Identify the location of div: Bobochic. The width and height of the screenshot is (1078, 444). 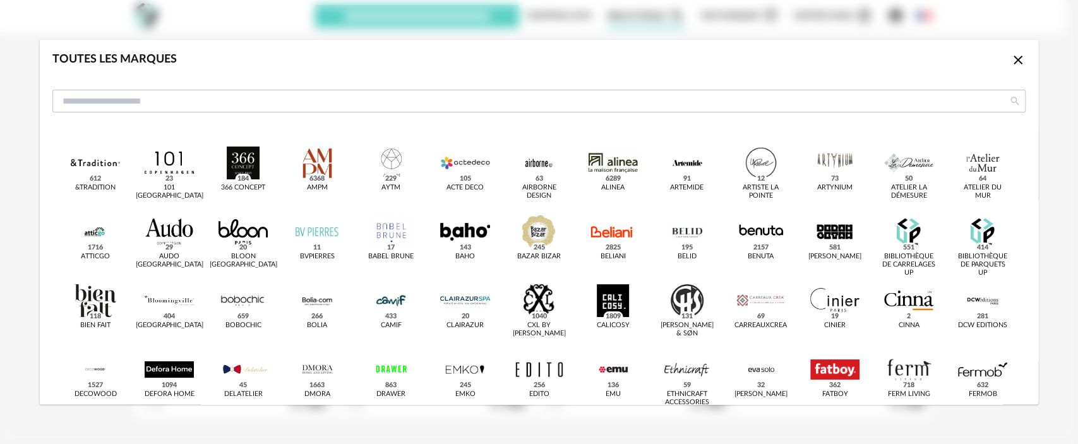
(243, 325).